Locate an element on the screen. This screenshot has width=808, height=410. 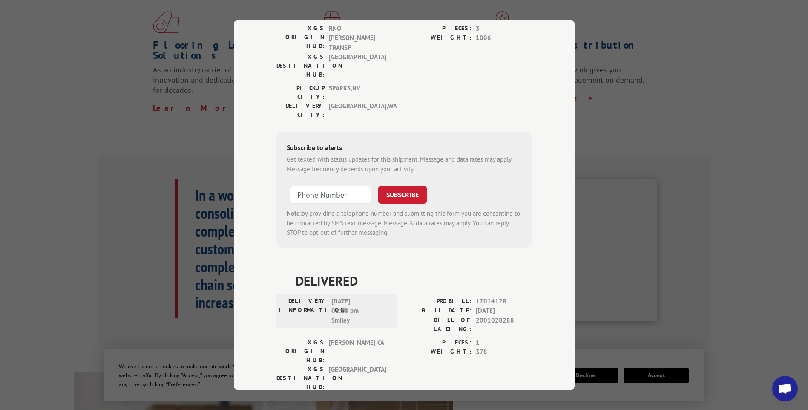
span: 3 is located at coordinates (504, 29).